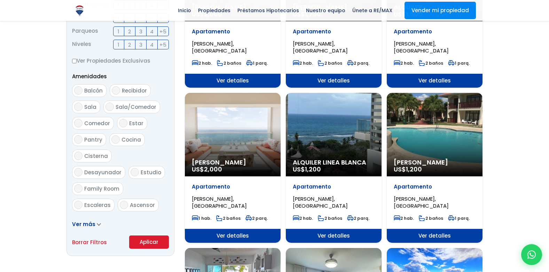 This screenshot has width=549, height=272. What do you see at coordinates (78, 107) in the screenshot?
I see `input: Sala` at bounding box center [78, 107].